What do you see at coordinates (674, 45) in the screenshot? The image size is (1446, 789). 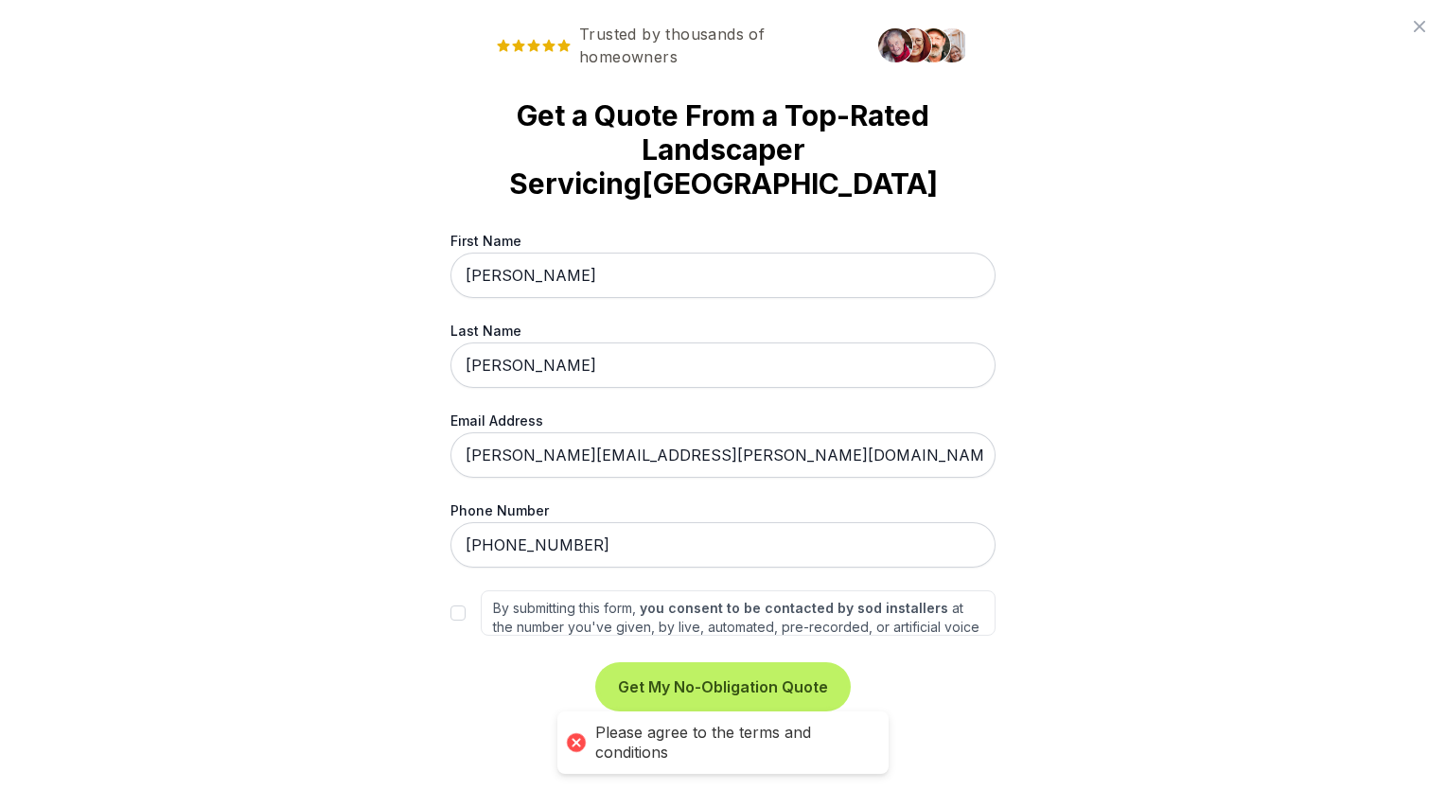 I see `span: Trusted by thousands of homeowners` at bounding box center [674, 45].